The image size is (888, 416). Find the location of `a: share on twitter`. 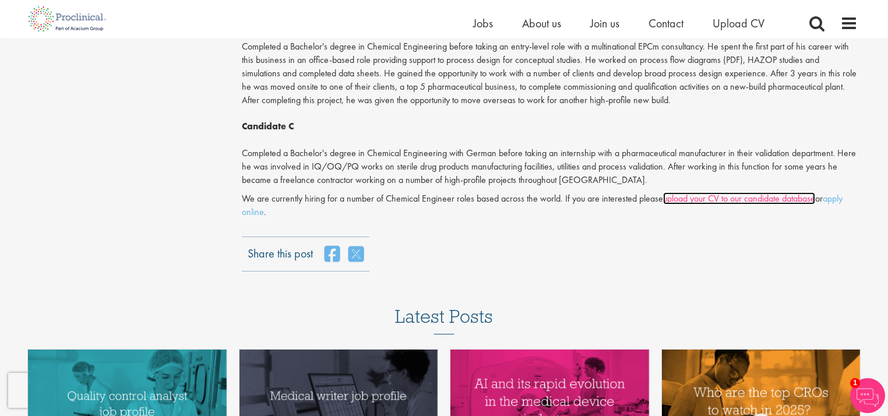

a: share on twitter is located at coordinates (356, 254).